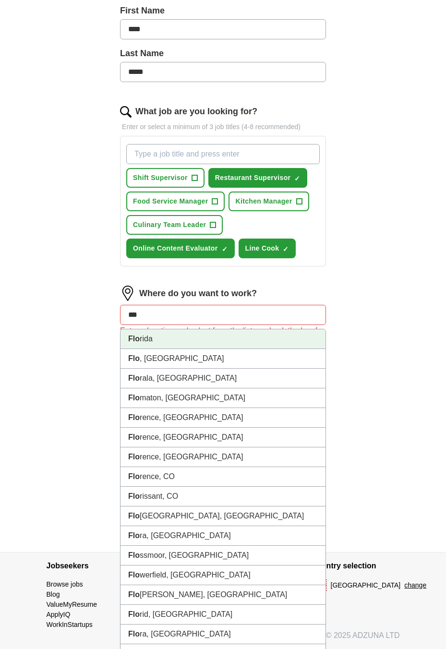 The height and width of the screenshot is (649, 446). What do you see at coordinates (262, 248) in the screenshot?
I see `span: Line Cook` at bounding box center [262, 248].